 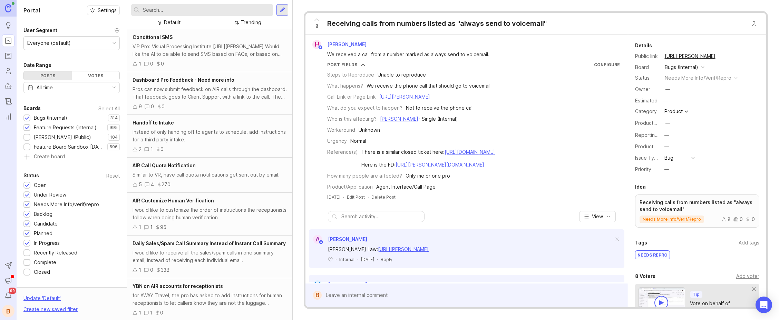 I want to click on div: Agent Interface/Call Page, so click(x=406, y=187).